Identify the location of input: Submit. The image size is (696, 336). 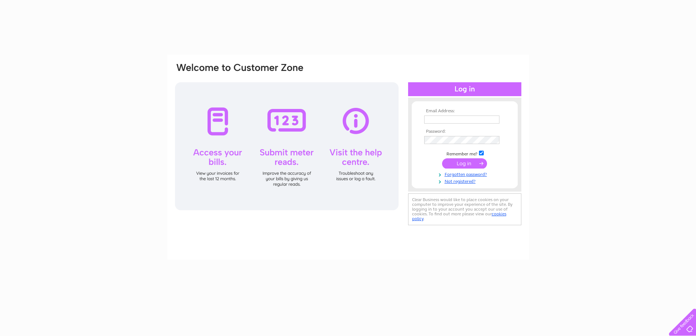
(464, 163).